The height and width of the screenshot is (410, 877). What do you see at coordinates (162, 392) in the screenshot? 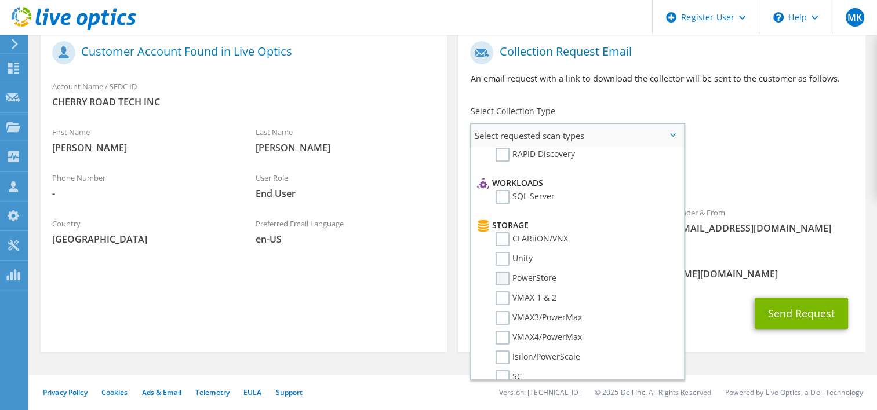
I see `a: Ads & Email` at bounding box center [162, 392].